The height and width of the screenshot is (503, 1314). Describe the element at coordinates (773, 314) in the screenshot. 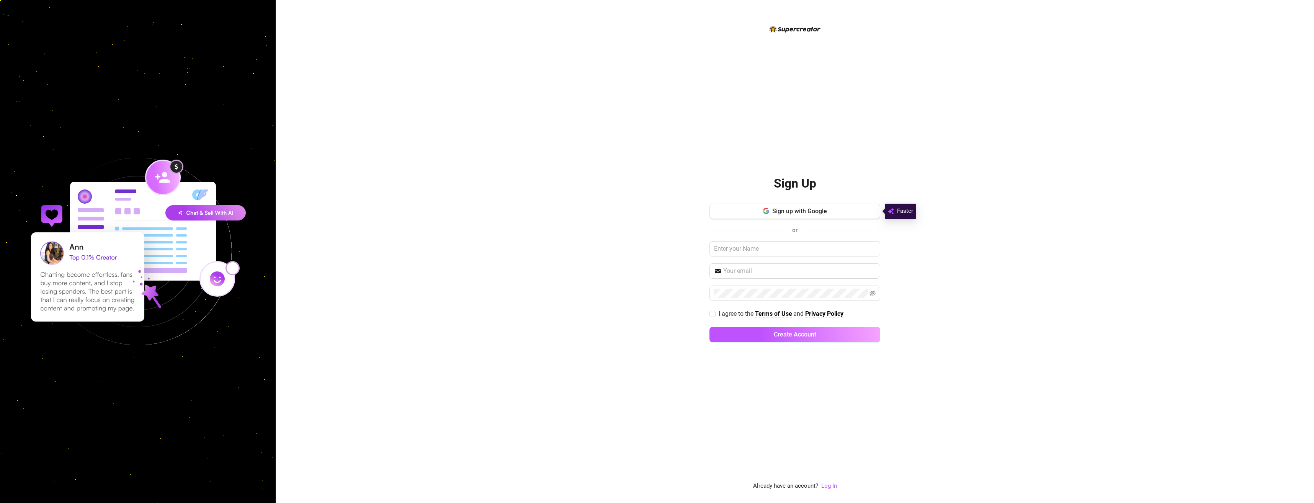

I see `a: Terms of Use` at that location.